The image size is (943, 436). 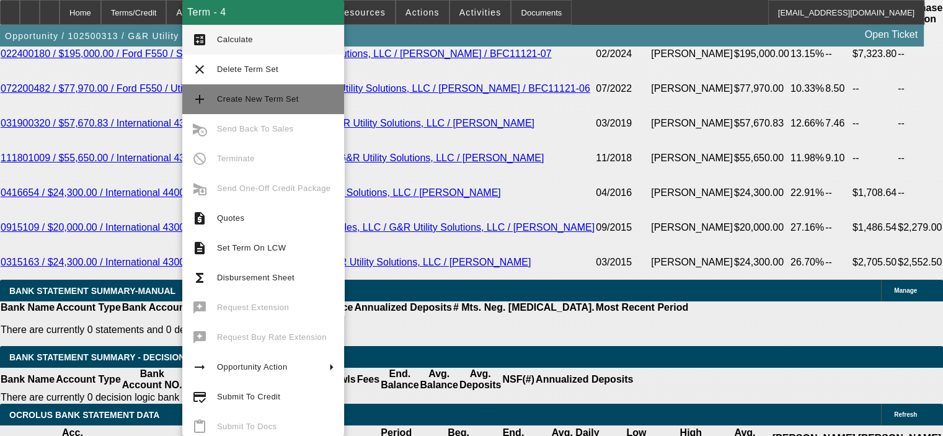 What do you see at coordinates (200, 99) in the screenshot?
I see `mat-icon: add` at bounding box center [200, 99].